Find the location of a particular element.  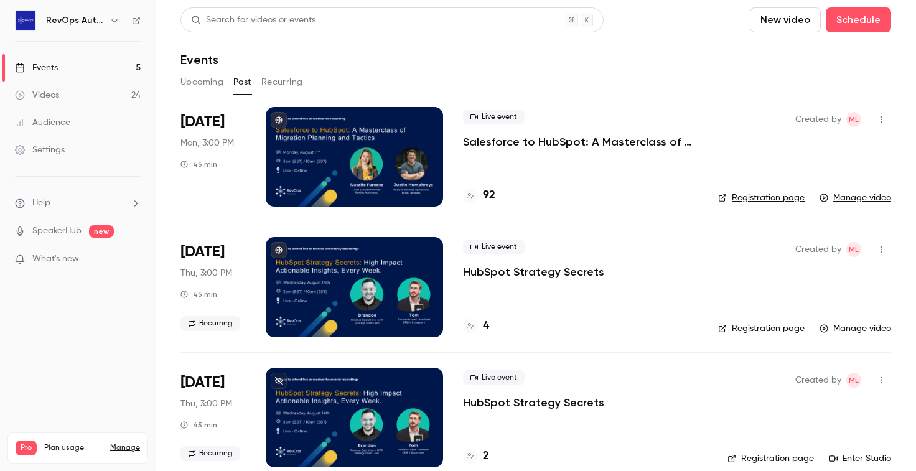

div: Settings is located at coordinates (40, 150).